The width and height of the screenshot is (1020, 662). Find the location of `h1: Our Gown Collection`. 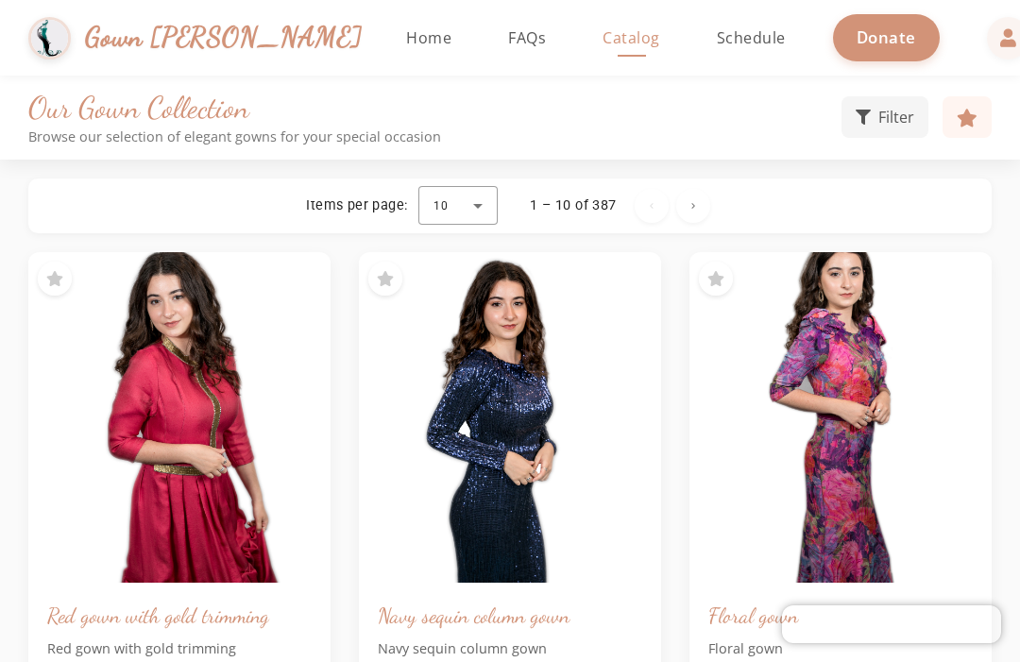

h1: Our Gown Collection is located at coordinates (434, 108).